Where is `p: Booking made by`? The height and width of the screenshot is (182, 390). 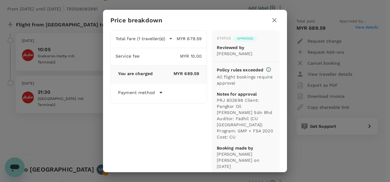 p: Booking made by is located at coordinates (246, 148).